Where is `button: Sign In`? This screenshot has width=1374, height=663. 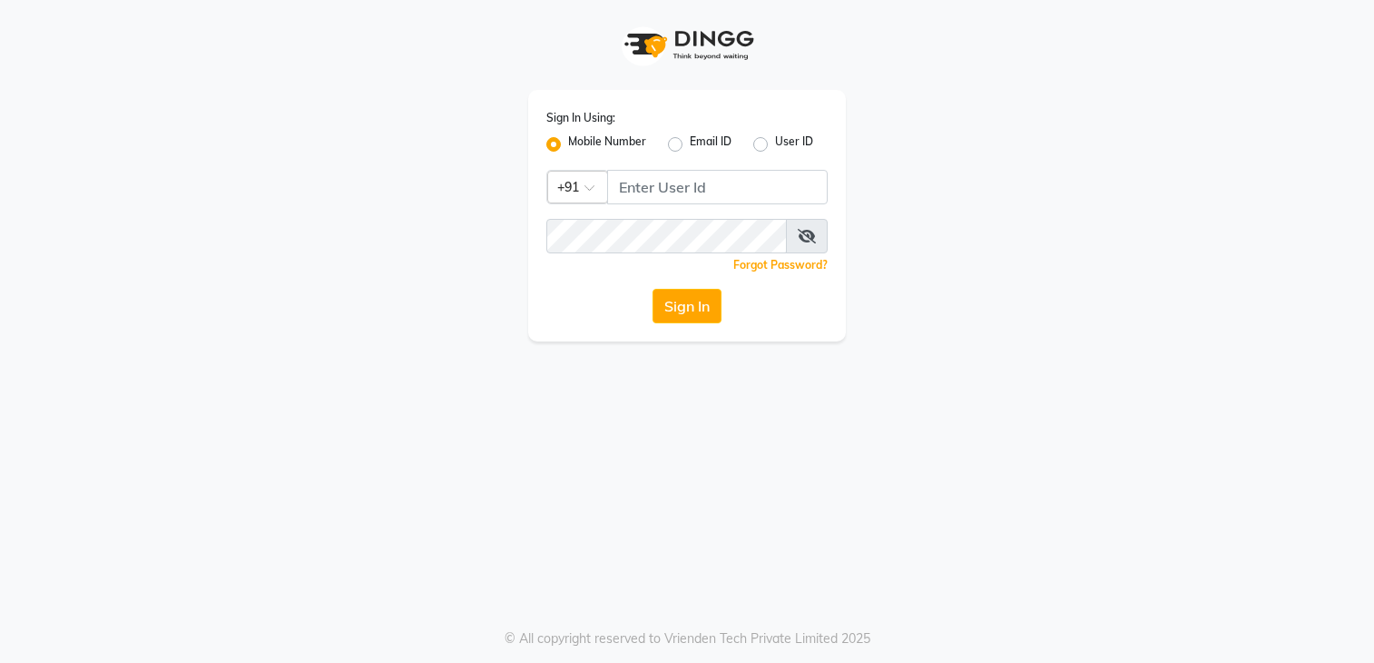
button: Sign In is located at coordinates (687, 306).